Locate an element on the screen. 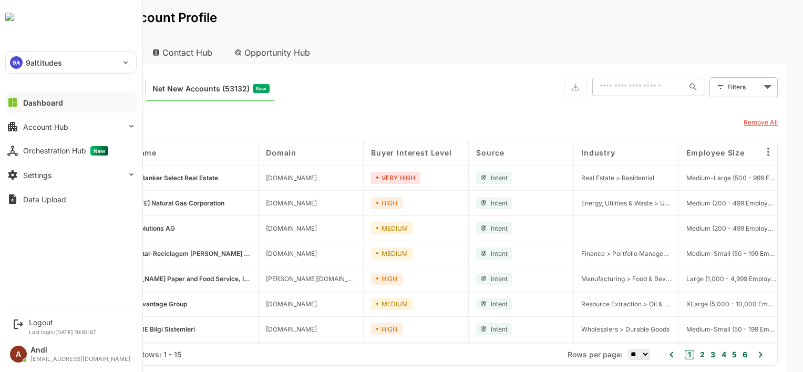  div: Orchestration Hub is located at coordinates (66, 151).